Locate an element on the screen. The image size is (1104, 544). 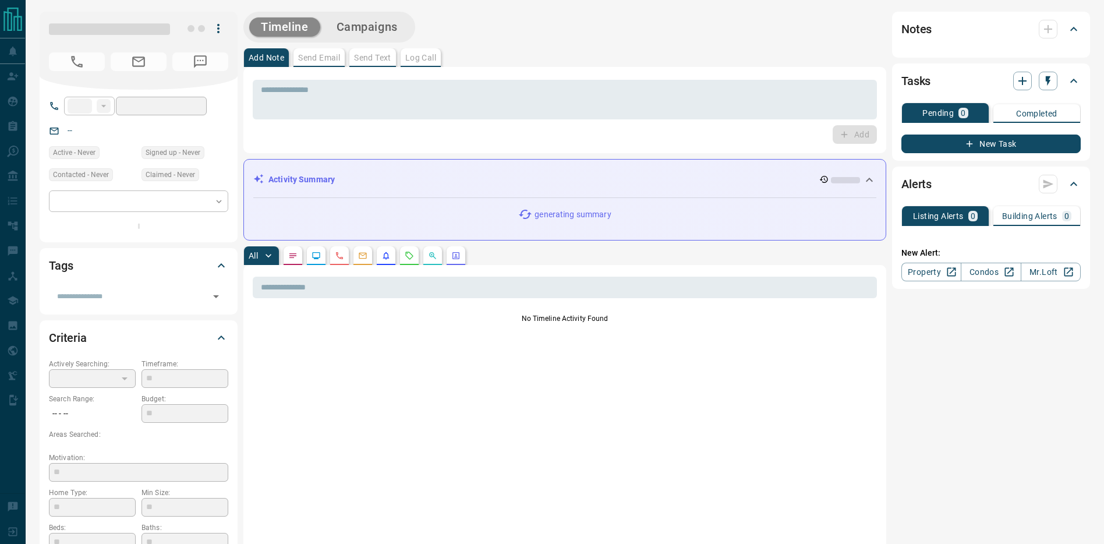
svg: Lead Browsing Activity is located at coordinates (316, 256).